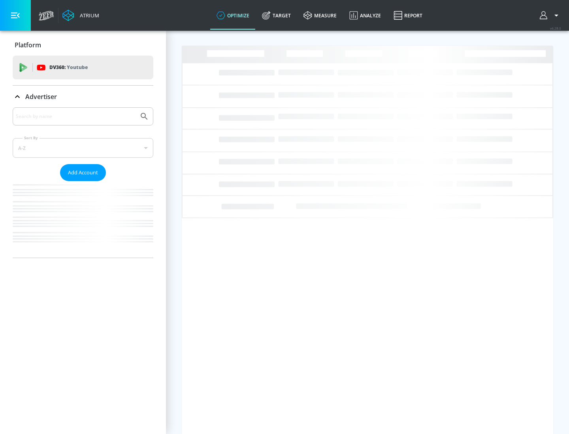  Describe the element at coordinates (68, 68) in the screenshot. I see `p: DV360:` at that location.